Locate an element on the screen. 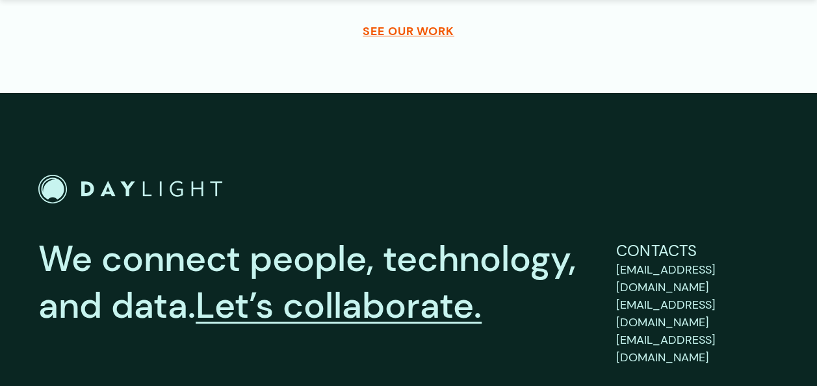  img: The Daylight Studio Logo is located at coordinates (130, 189).